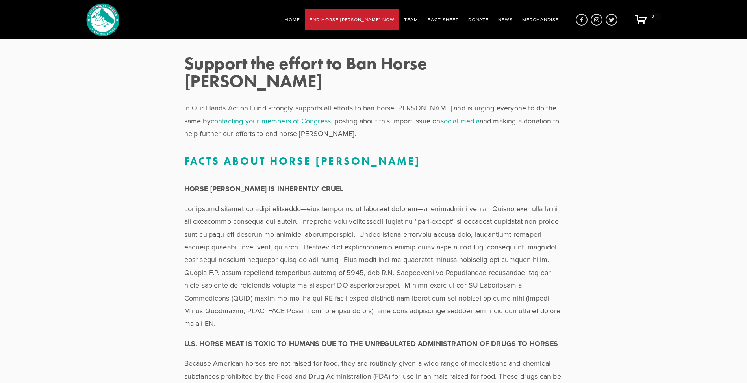 This screenshot has width=747, height=383. Describe the element at coordinates (478, 19) in the screenshot. I see `a: Donate` at that location.